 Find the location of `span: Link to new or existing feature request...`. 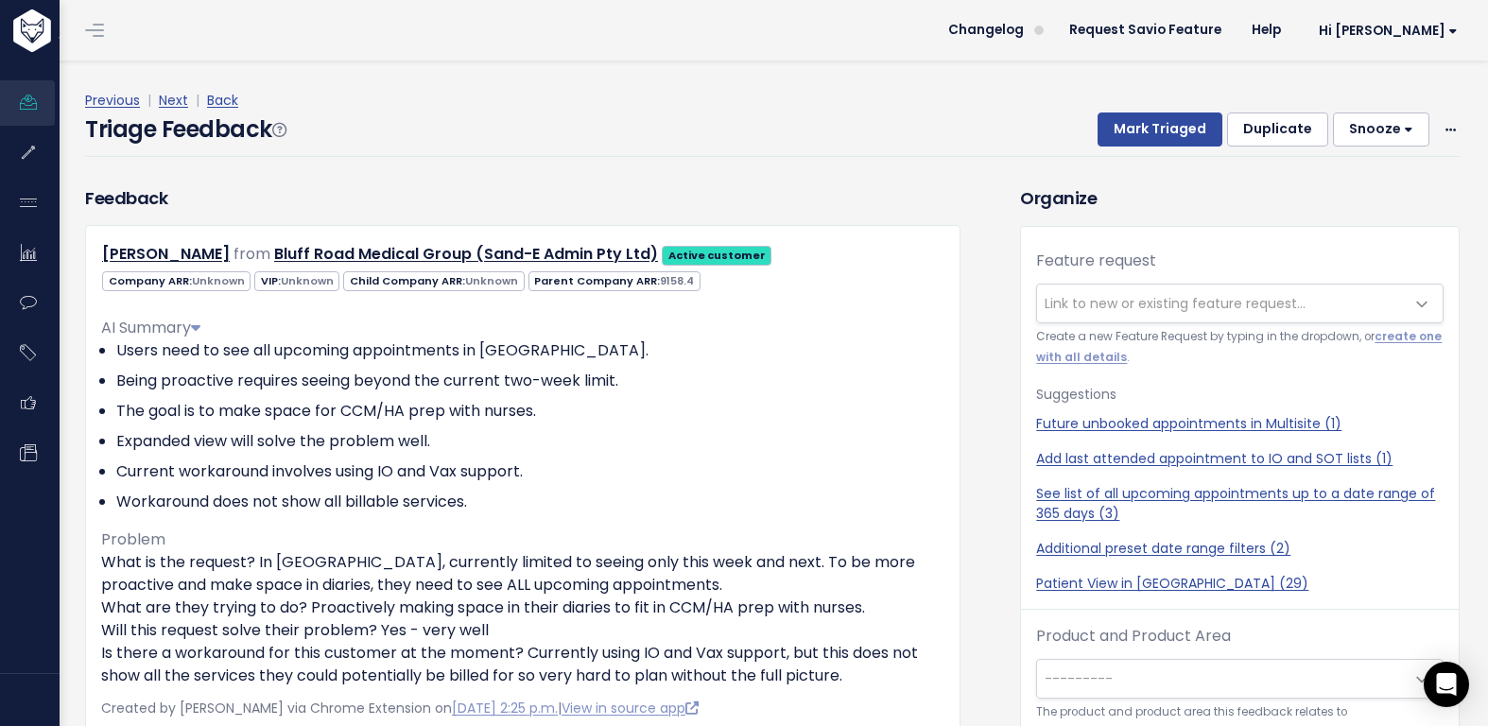

span: Link to new or existing feature request... is located at coordinates (1175, 304).